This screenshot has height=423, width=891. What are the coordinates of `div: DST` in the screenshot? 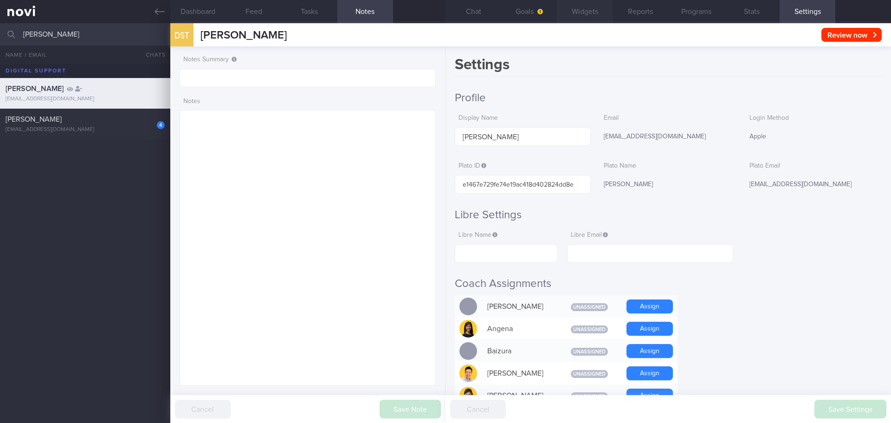 It's located at (182, 35).